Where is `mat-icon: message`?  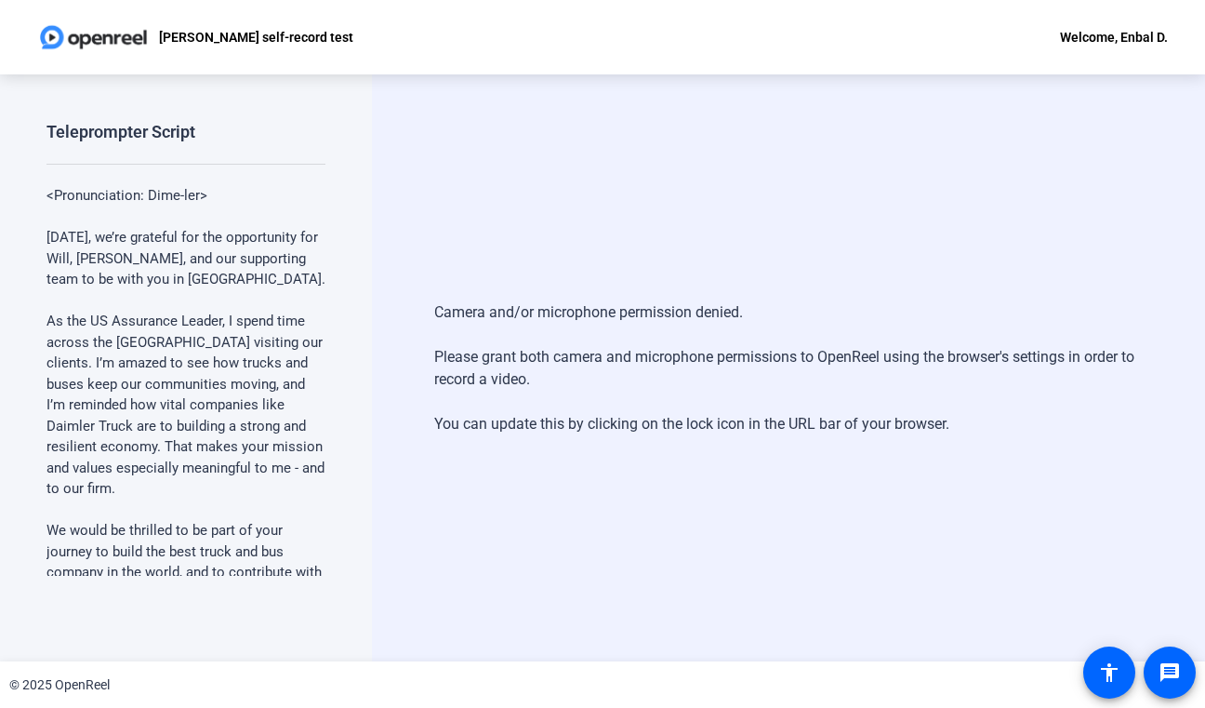 mat-icon: message is located at coordinates (1170, 672).